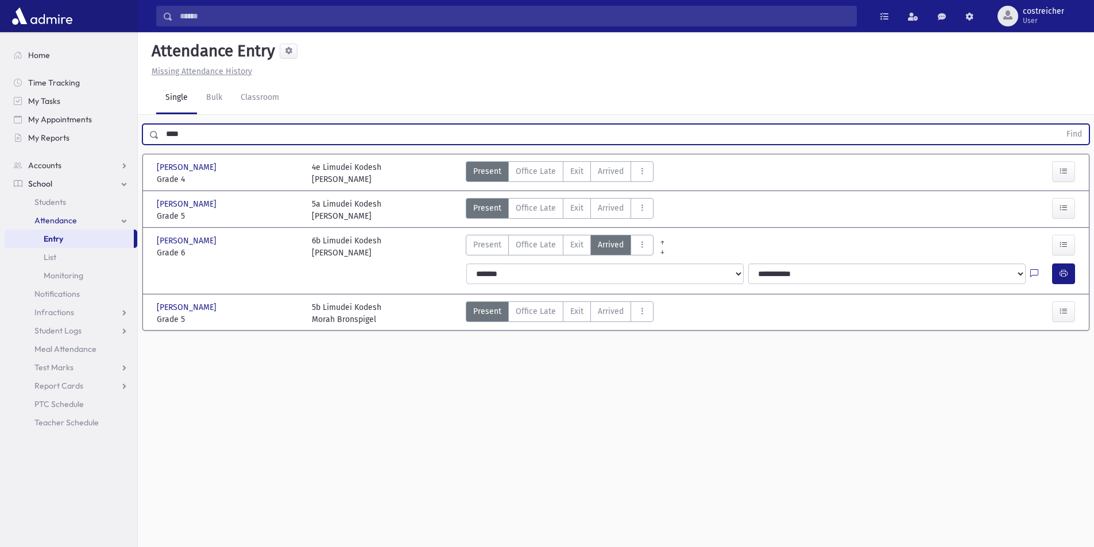 This screenshot has width=1094, height=547. What do you see at coordinates (214, 98) in the screenshot?
I see `a: Bulk` at bounding box center [214, 98].